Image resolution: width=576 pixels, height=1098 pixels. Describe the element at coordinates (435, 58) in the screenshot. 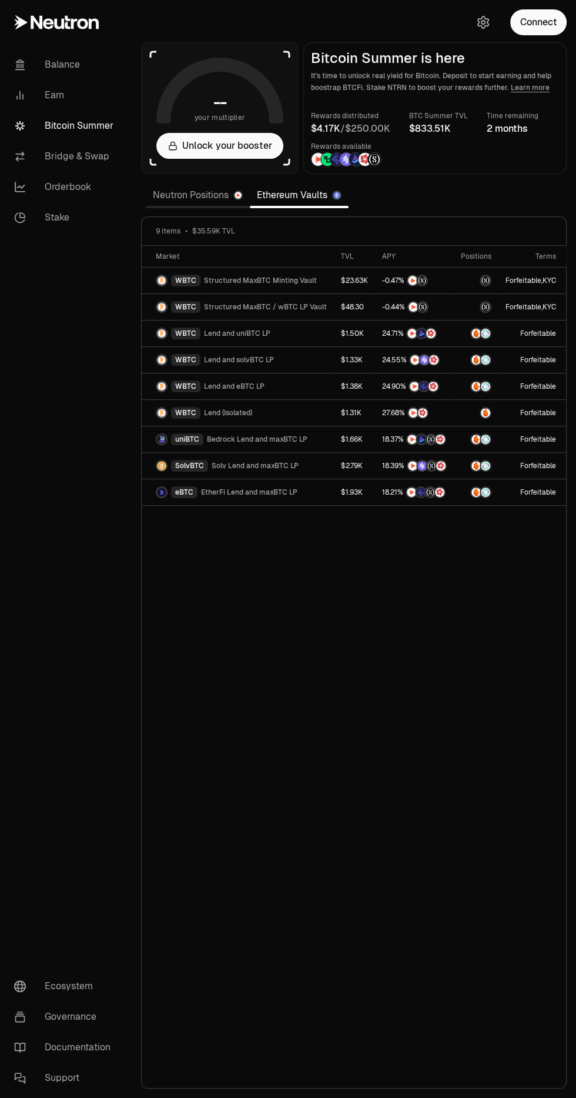

I see `h2: Bitcoin Summer is here` at that location.